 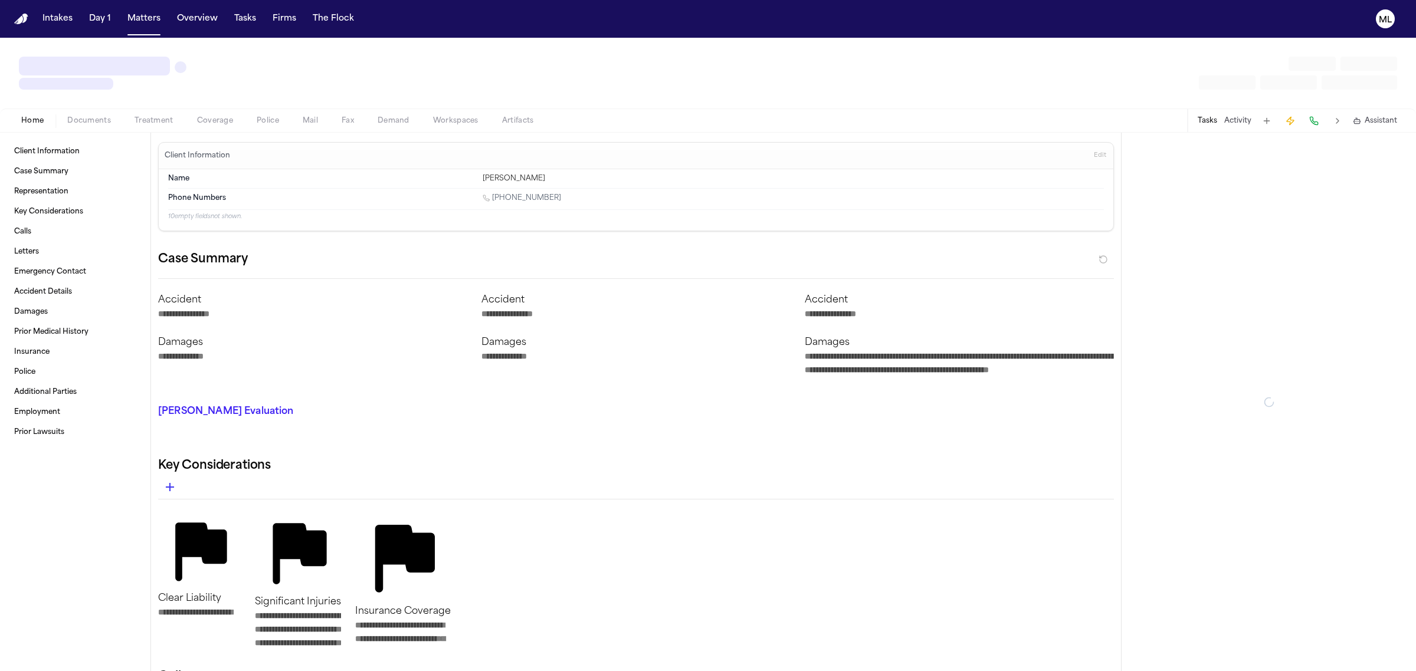 What do you see at coordinates (75, 332) in the screenshot?
I see `a: Prior Medical History` at bounding box center [75, 332].